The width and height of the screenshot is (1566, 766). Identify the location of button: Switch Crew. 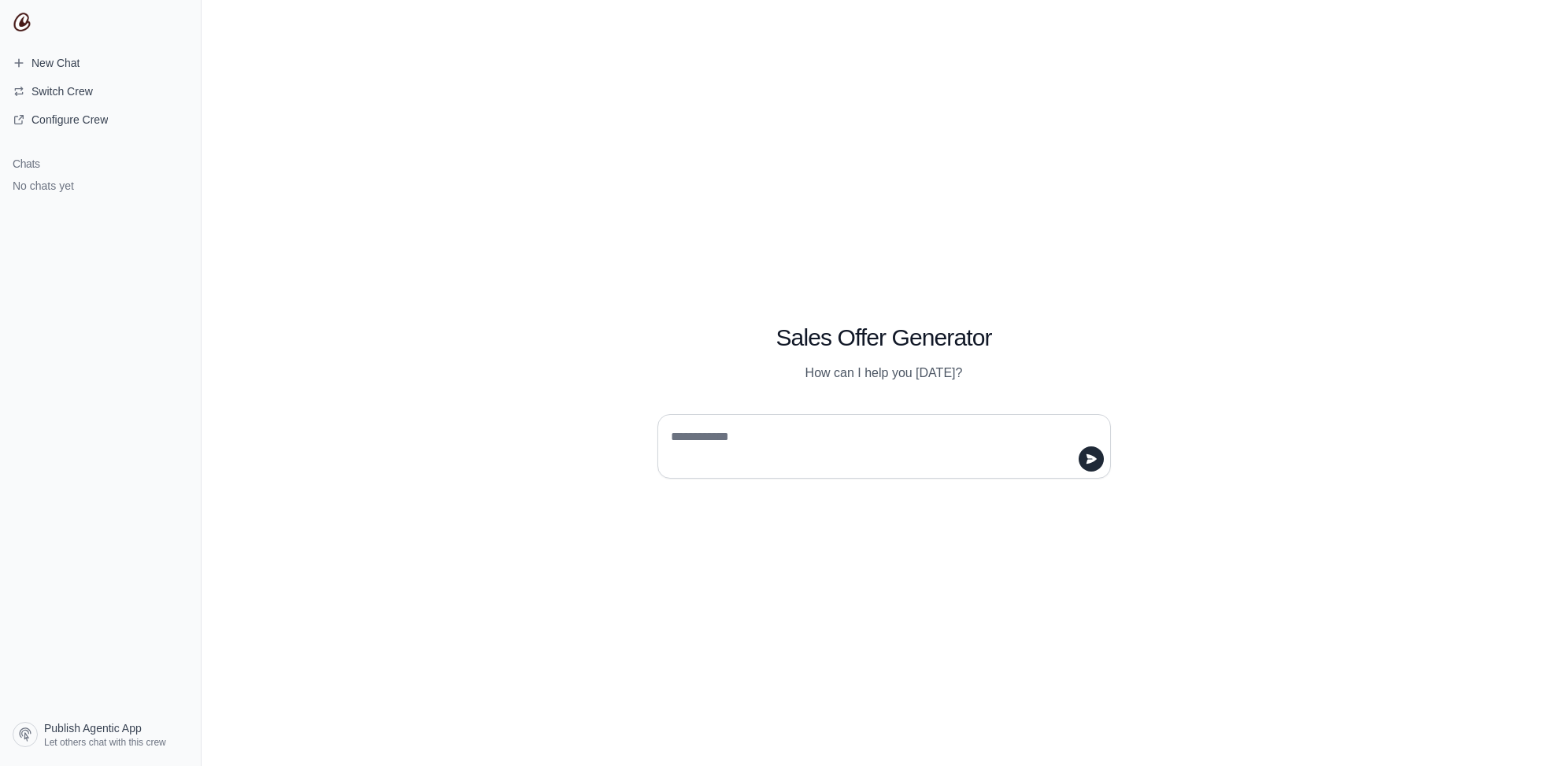
(100, 91).